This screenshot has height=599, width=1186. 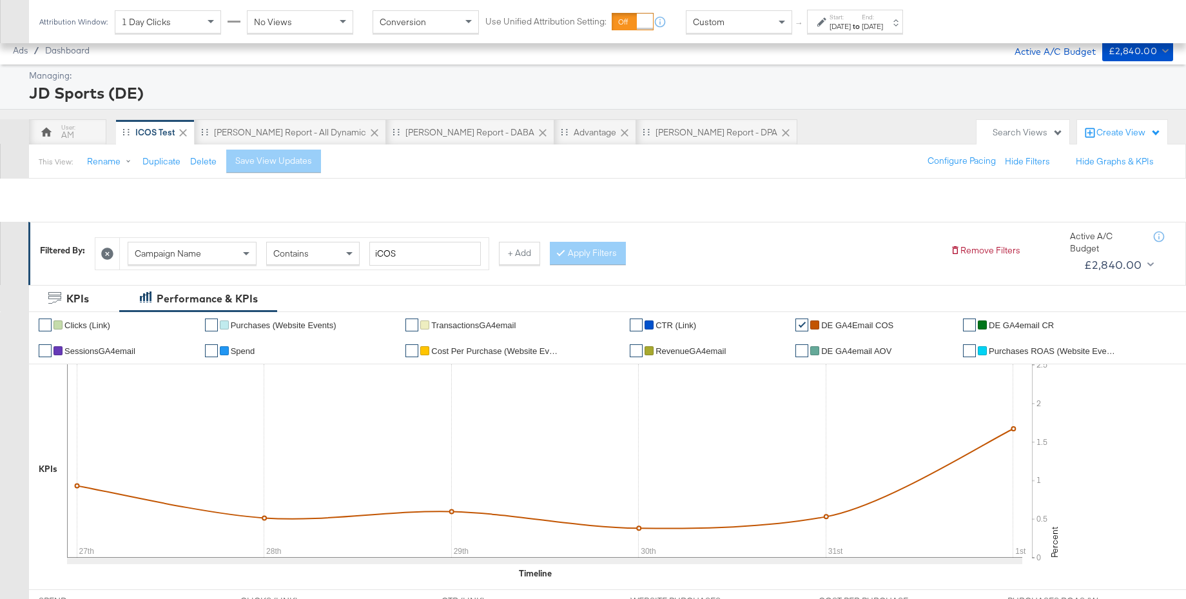 I want to click on div: JD Sports (DE), so click(x=599, y=93).